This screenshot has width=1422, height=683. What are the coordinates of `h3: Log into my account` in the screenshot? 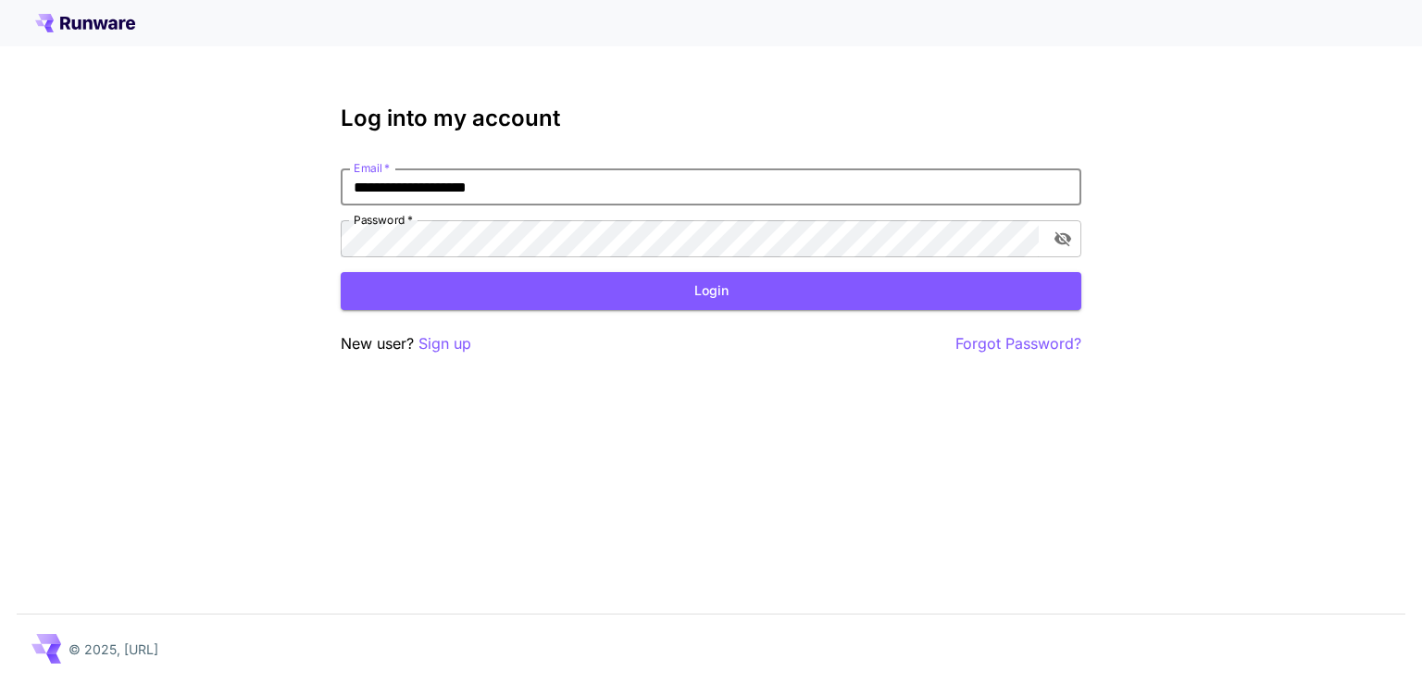 It's located at (711, 119).